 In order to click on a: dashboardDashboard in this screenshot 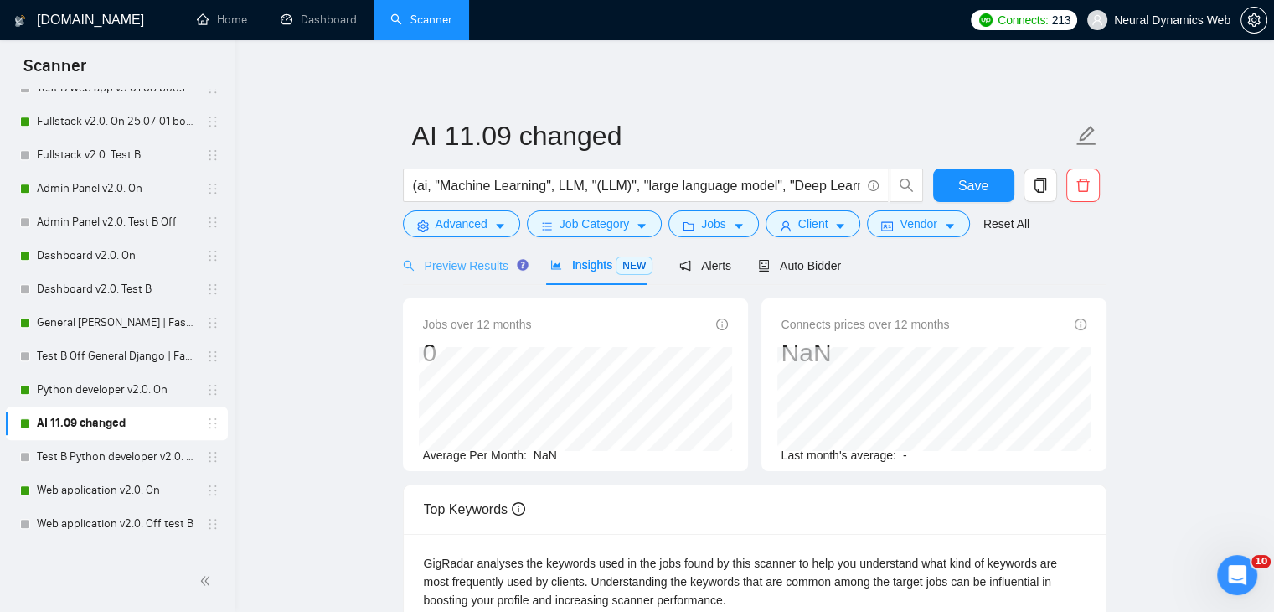, I will do `click(318, 19)`.